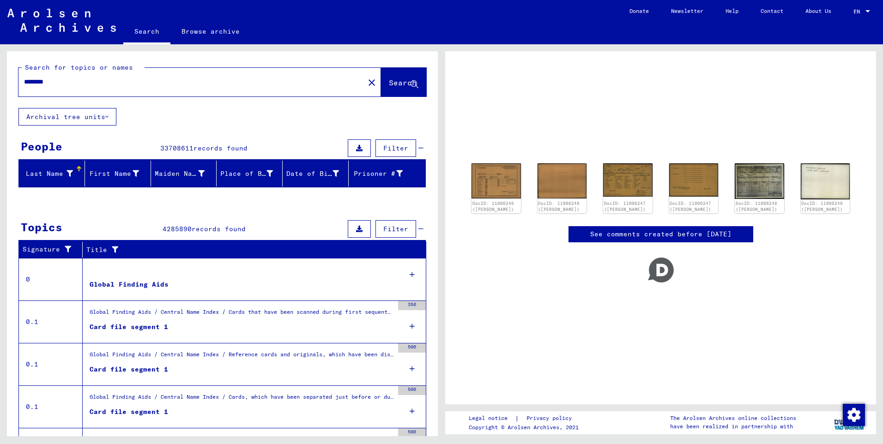 The image size is (883, 444). I want to click on img: Arolsen_neg.svg, so click(61, 20).